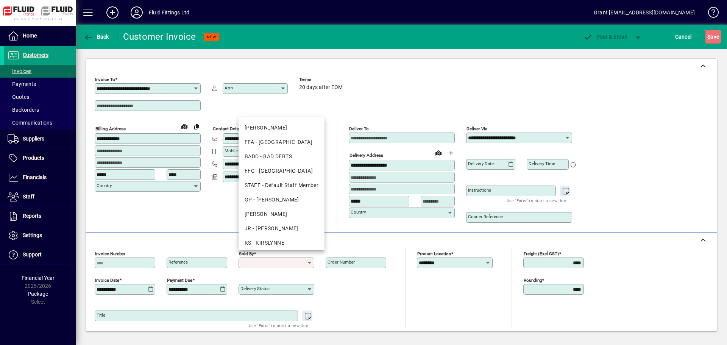 The image size is (727, 345). What do you see at coordinates (281, 243) in the screenshot?
I see `mat-option: KS - KIRSLYNNE` at bounding box center [281, 243].